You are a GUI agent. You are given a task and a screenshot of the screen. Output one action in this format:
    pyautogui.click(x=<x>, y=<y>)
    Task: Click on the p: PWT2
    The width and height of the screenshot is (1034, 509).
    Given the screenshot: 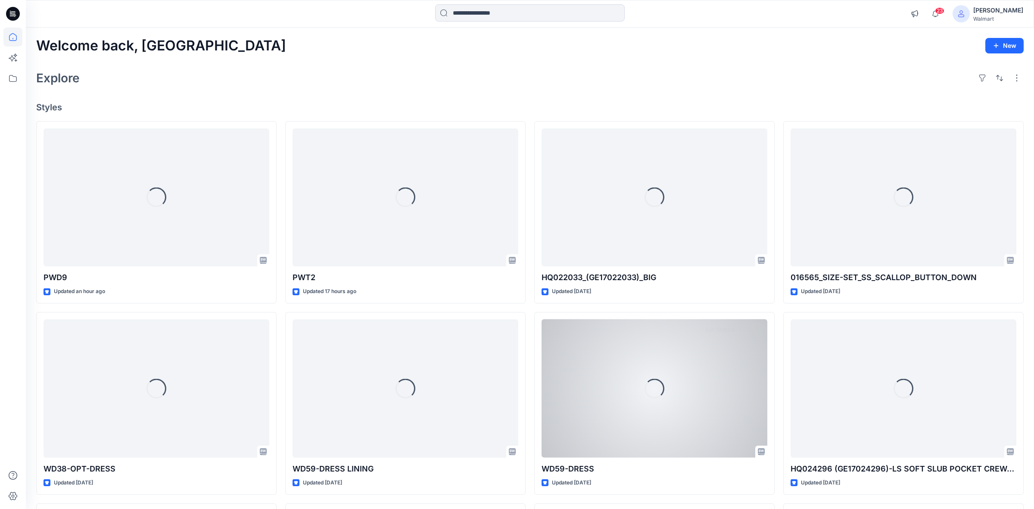 What is the action you would take?
    pyautogui.click(x=405, y=277)
    